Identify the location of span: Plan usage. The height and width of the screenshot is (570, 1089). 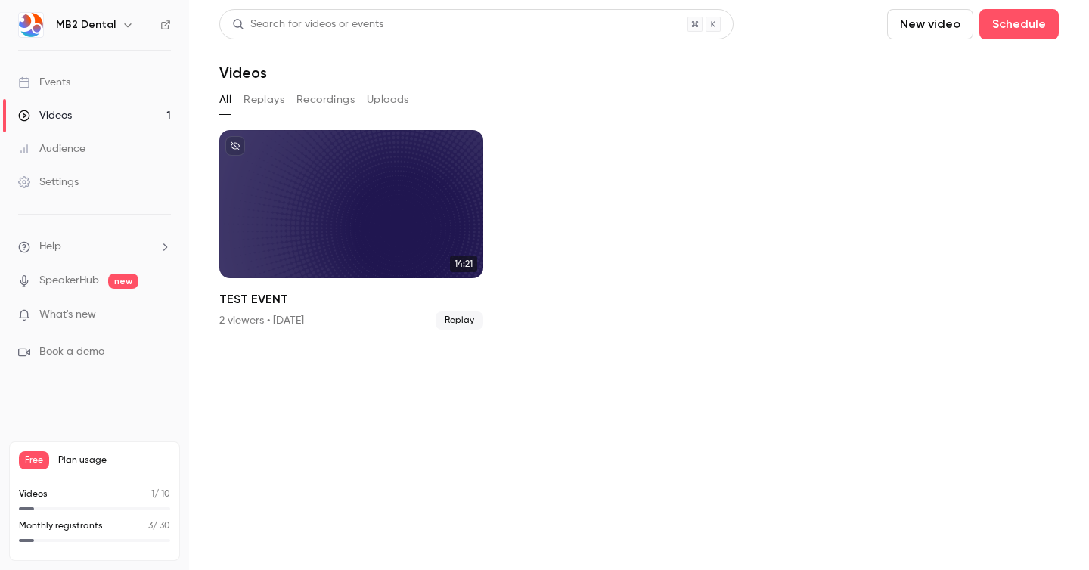
(114, 461).